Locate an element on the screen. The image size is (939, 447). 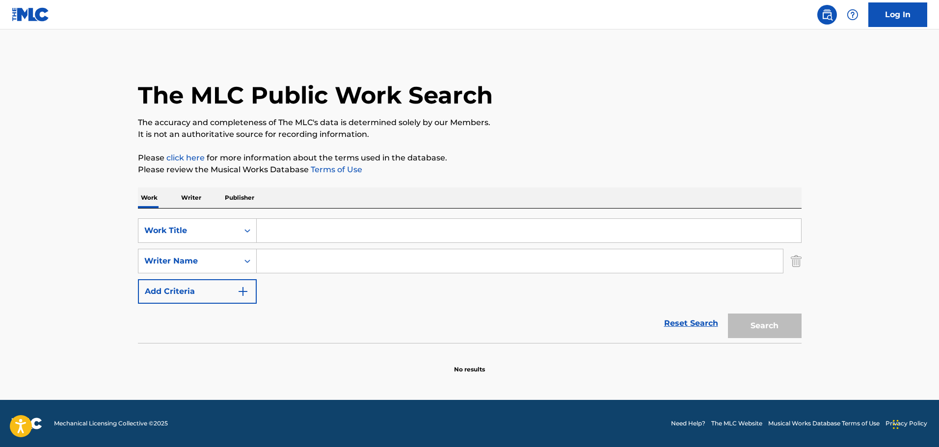
a: Need Help? is located at coordinates (688, 424).